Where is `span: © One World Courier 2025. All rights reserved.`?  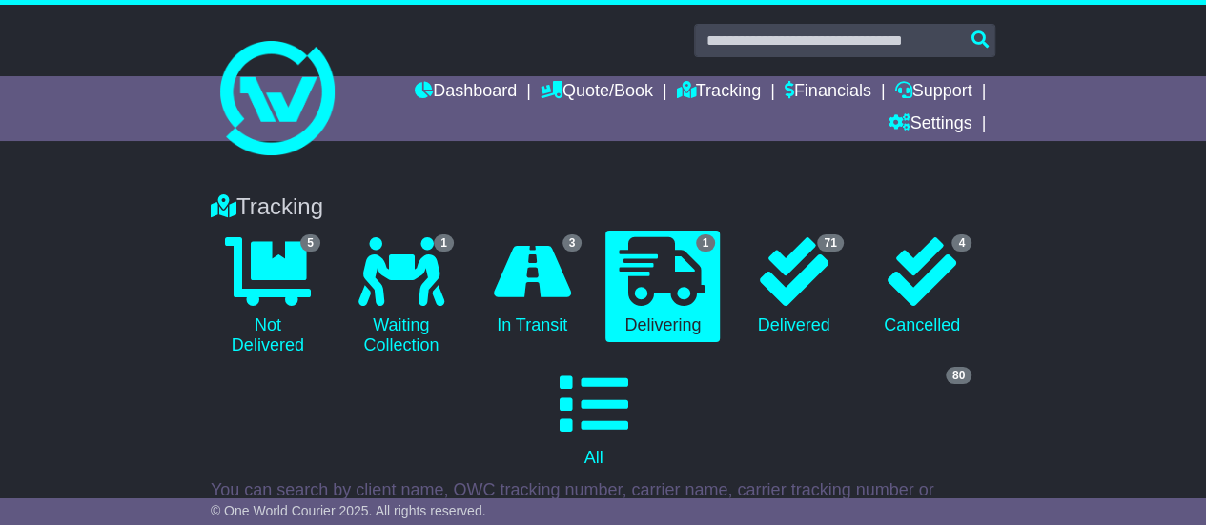
span: © One World Courier 2025. All rights reserved. is located at coordinates (348, 511).